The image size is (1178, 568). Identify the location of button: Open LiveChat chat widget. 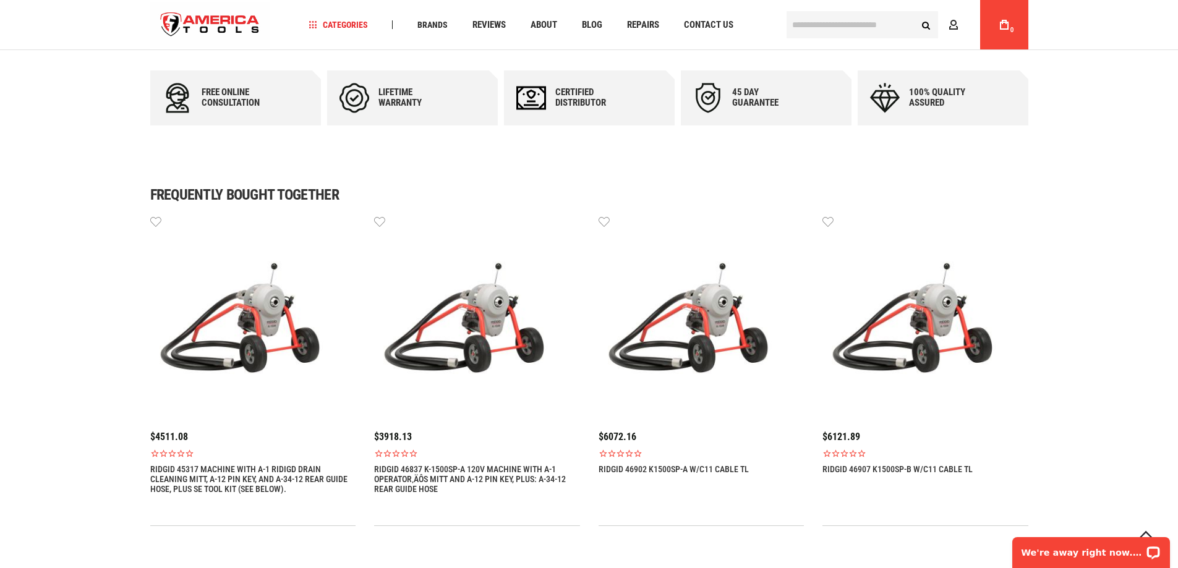
(150, 23).